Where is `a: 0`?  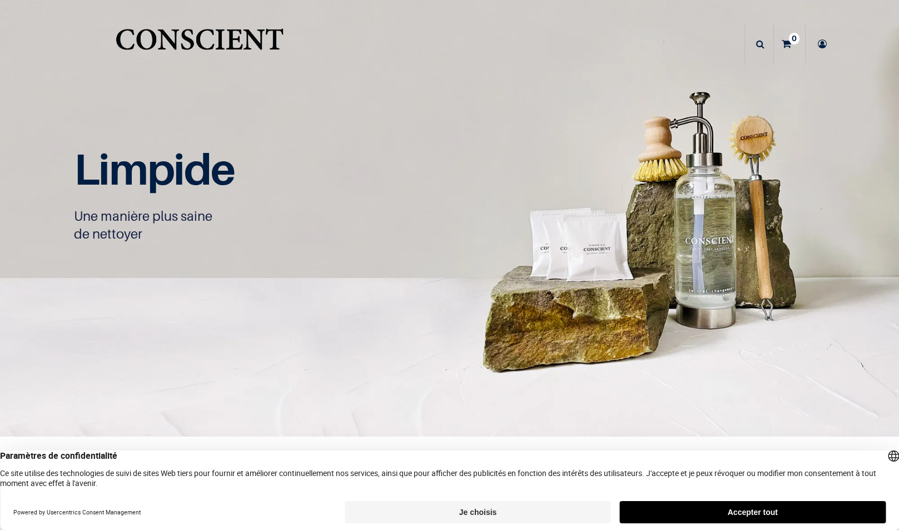 a: 0 is located at coordinates (789, 44).